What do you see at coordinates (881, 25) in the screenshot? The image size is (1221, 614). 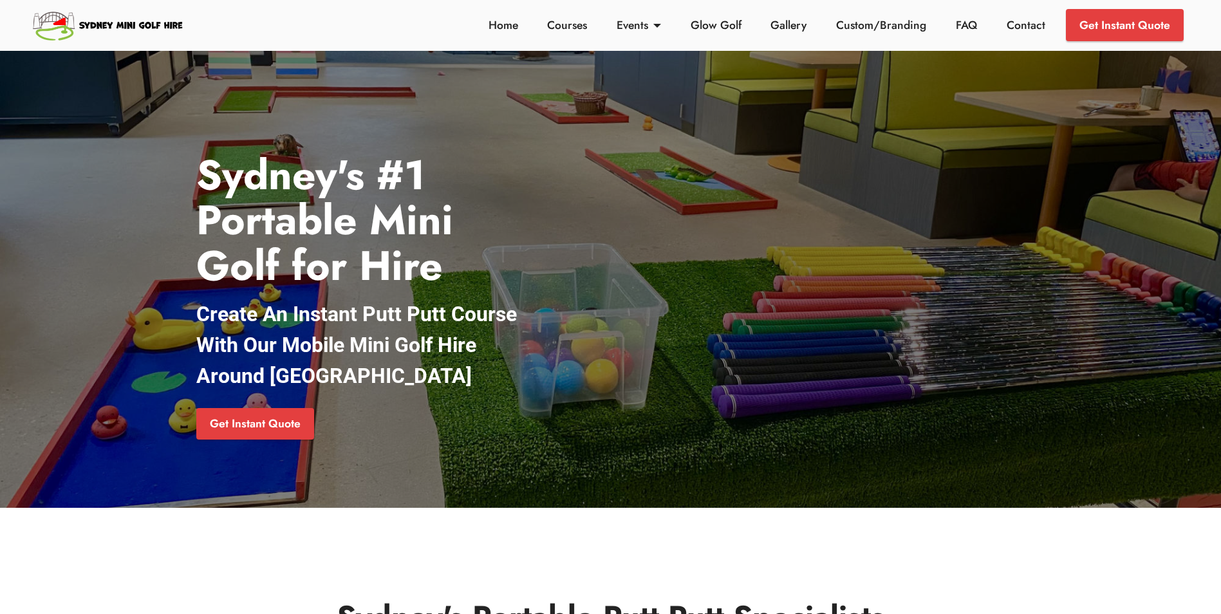 I see `a: Custom/Branding` at bounding box center [881, 25].